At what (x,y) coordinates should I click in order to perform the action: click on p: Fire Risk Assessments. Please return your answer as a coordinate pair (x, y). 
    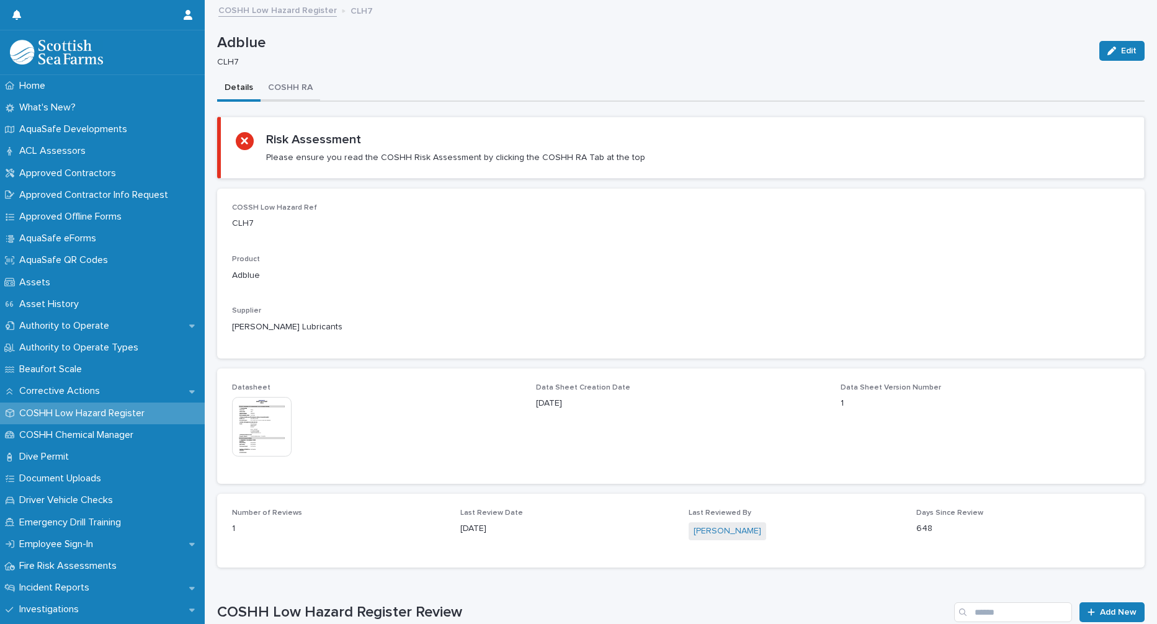
    Looking at the image, I should click on (70, 566).